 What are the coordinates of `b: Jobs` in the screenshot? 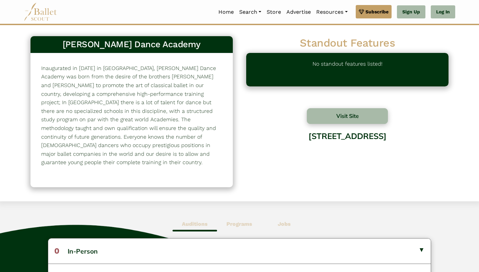 It's located at (284, 224).